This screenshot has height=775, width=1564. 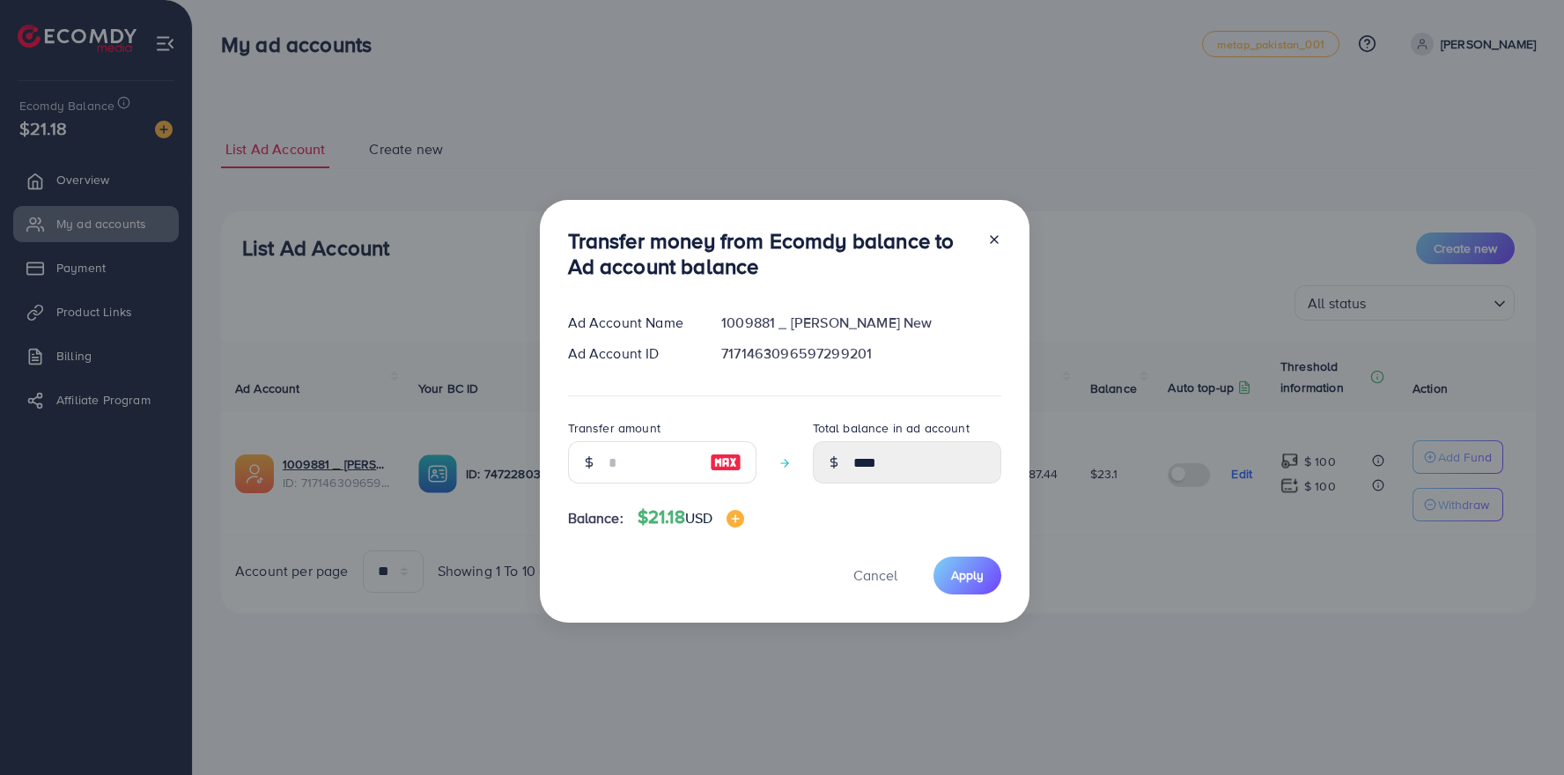 What do you see at coordinates (770, 254) in the screenshot?
I see `h3: Transfer money from Ecomdy balance to Ad account balance` at bounding box center [770, 254].